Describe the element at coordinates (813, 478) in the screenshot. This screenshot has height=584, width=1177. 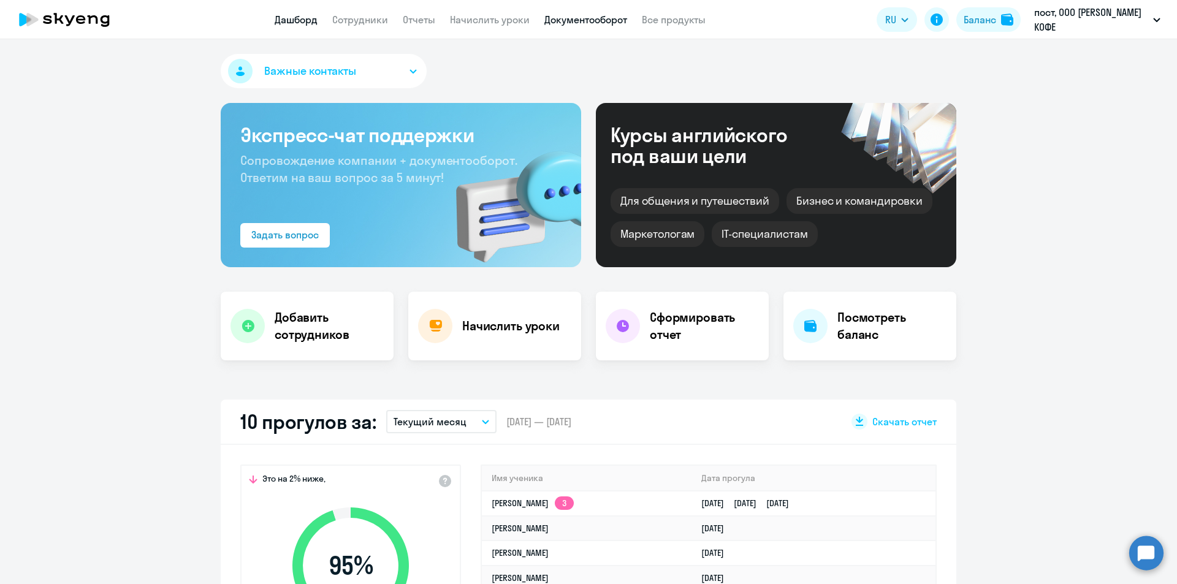
I see `th: Дата прогула` at that location.